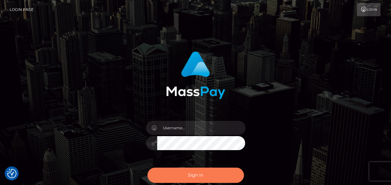 The image size is (391, 185). What do you see at coordinates (12, 173) in the screenshot?
I see `img: Revisit consent button` at bounding box center [12, 173].